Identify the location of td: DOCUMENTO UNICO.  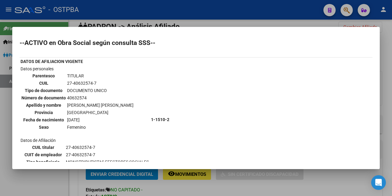
(100, 91).